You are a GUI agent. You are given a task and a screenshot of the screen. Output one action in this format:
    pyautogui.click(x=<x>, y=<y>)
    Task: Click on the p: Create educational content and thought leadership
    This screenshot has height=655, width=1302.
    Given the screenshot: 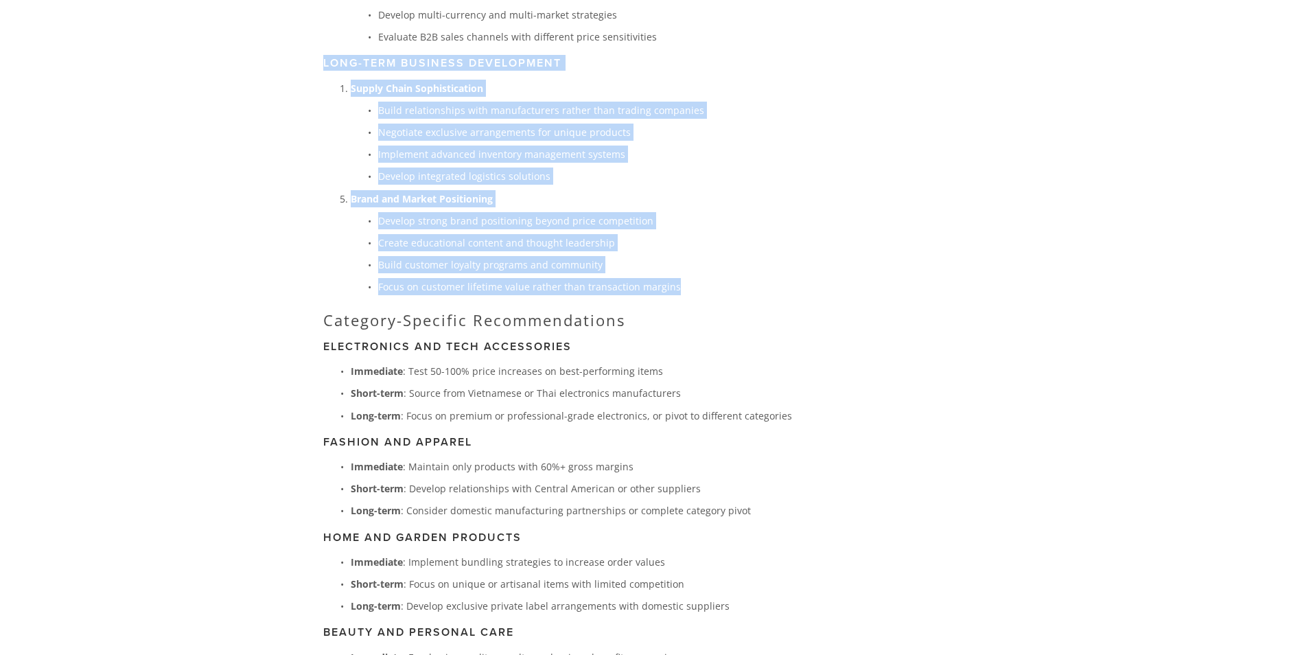 What is the action you would take?
    pyautogui.click(x=591, y=242)
    